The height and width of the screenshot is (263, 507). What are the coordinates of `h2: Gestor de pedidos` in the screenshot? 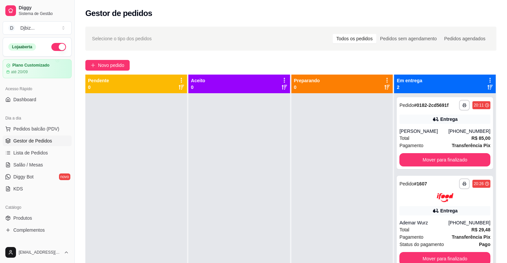 It's located at (119, 13).